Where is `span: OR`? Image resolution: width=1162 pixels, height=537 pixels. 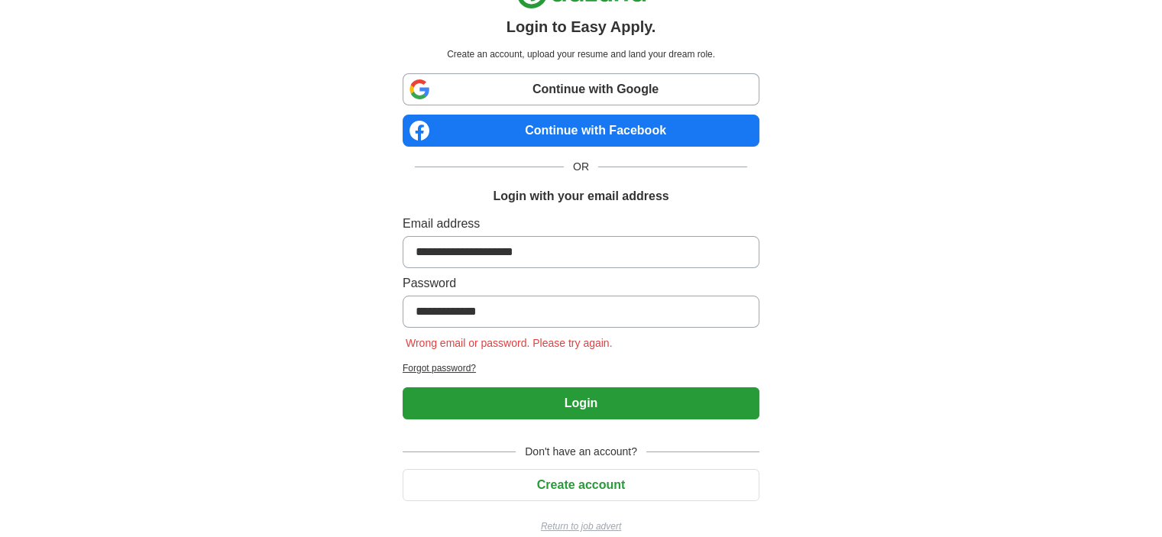
span: OR is located at coordinates (580, 167).